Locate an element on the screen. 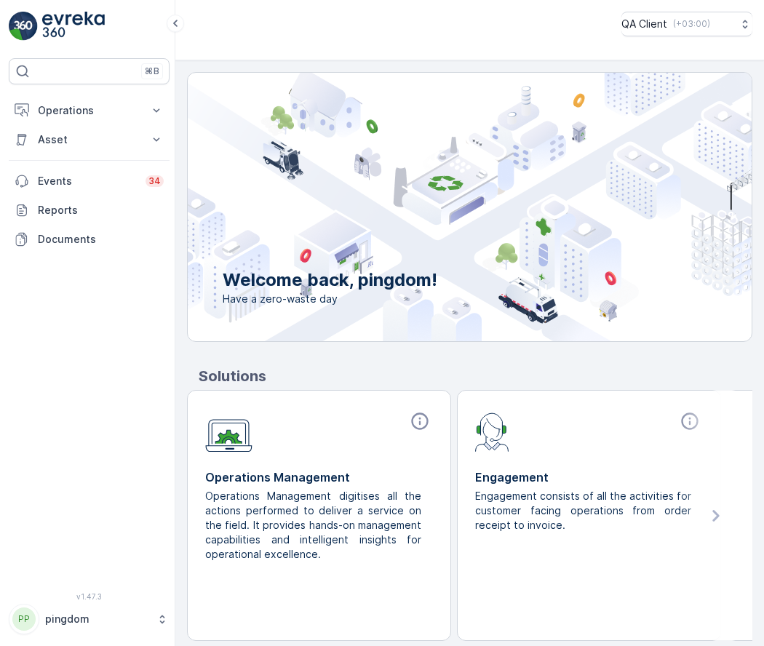 This screenshot has width=764, height=646. p: Operations is located at coordinates (89, 111).